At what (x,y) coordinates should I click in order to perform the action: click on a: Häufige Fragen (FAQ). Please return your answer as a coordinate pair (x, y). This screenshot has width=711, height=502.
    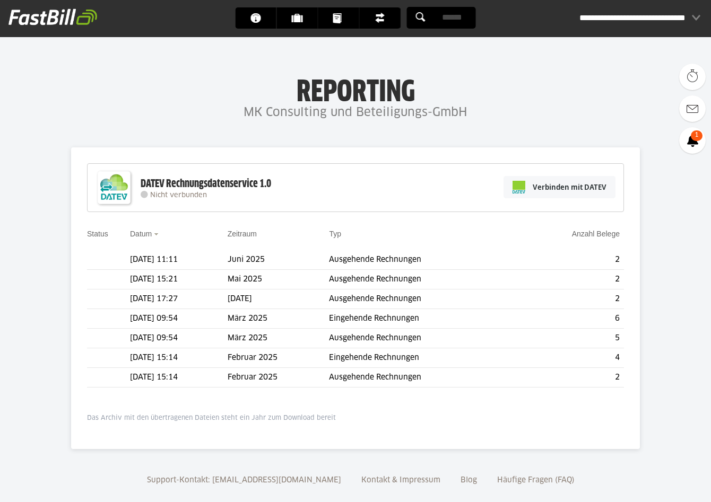
    Looking at the image, I should click on (536, 481).